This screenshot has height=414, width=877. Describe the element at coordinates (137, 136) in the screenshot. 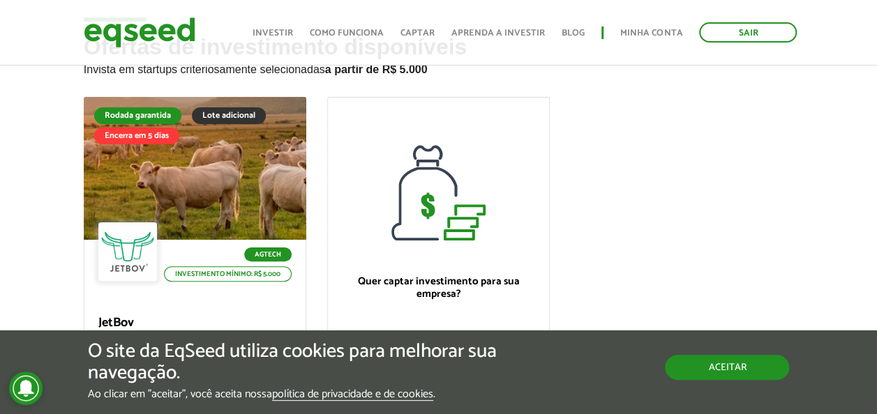

I see `div: Encerra em 5 dias` at that location.